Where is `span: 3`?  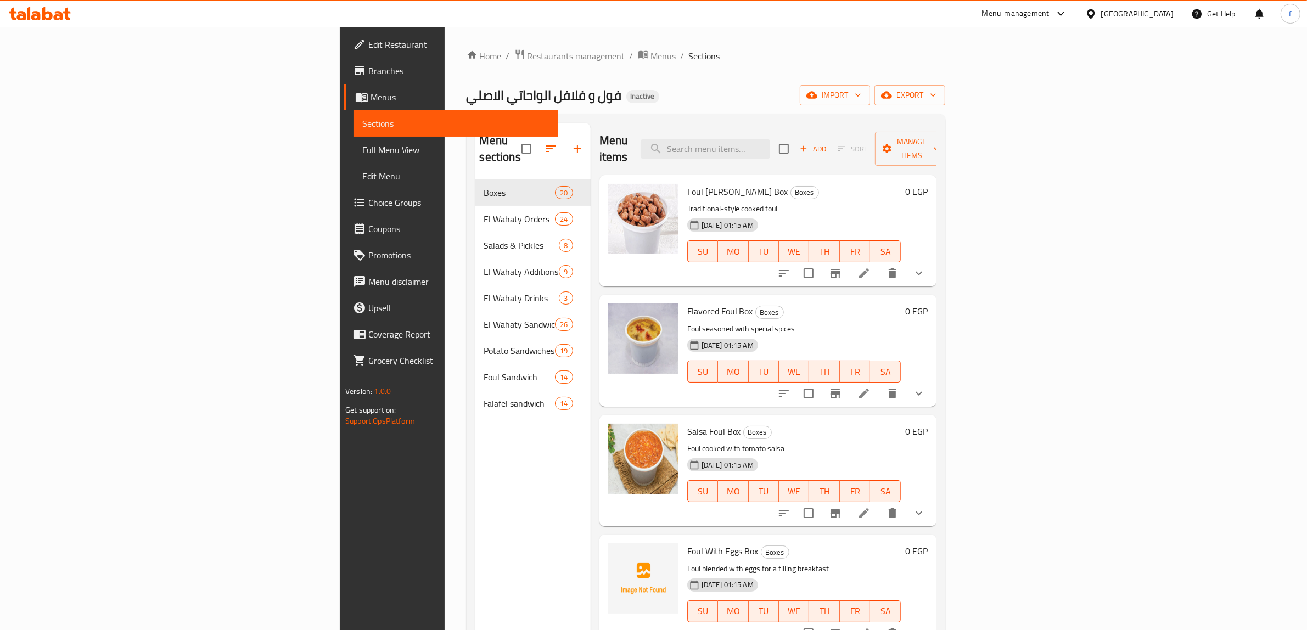
span: 3 is located at coordinates (566, 298).